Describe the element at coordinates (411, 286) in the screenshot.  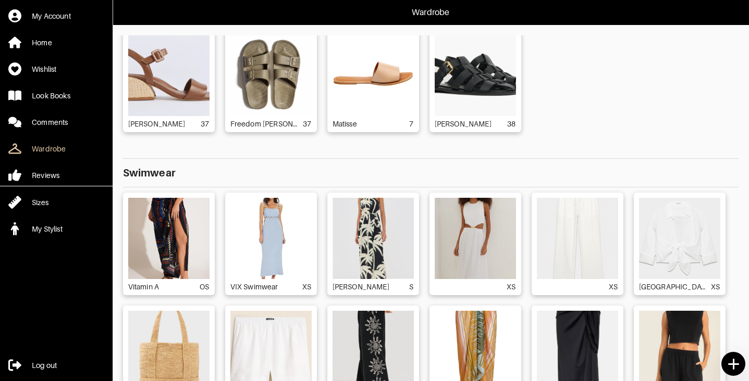
I see `div: S` at that location.